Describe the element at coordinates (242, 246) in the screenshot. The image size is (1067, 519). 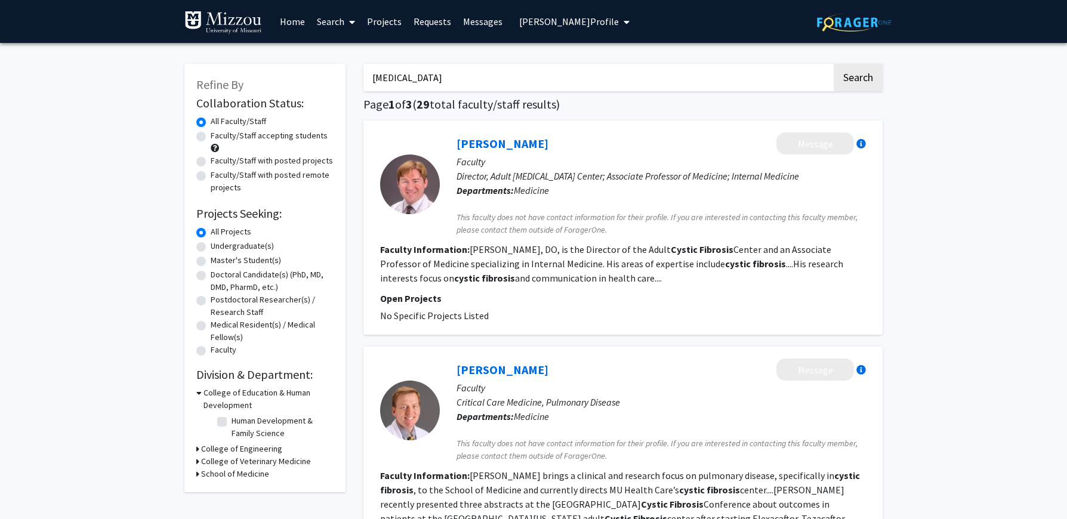
I see `label: Undergraduate(s)` at that location.